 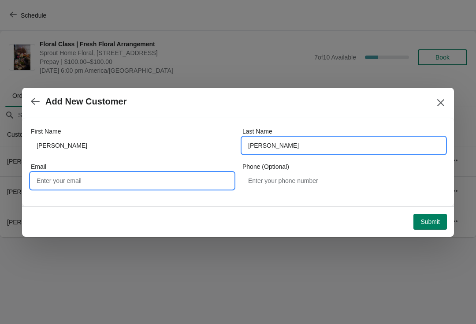 I want to click on input: Enter your phone number, so click(x=344, y=181).